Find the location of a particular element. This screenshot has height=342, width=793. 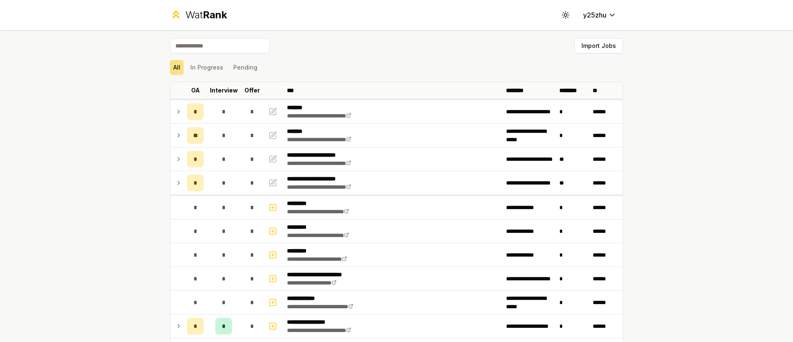

button: Pending is located at coordinates (245, 67).